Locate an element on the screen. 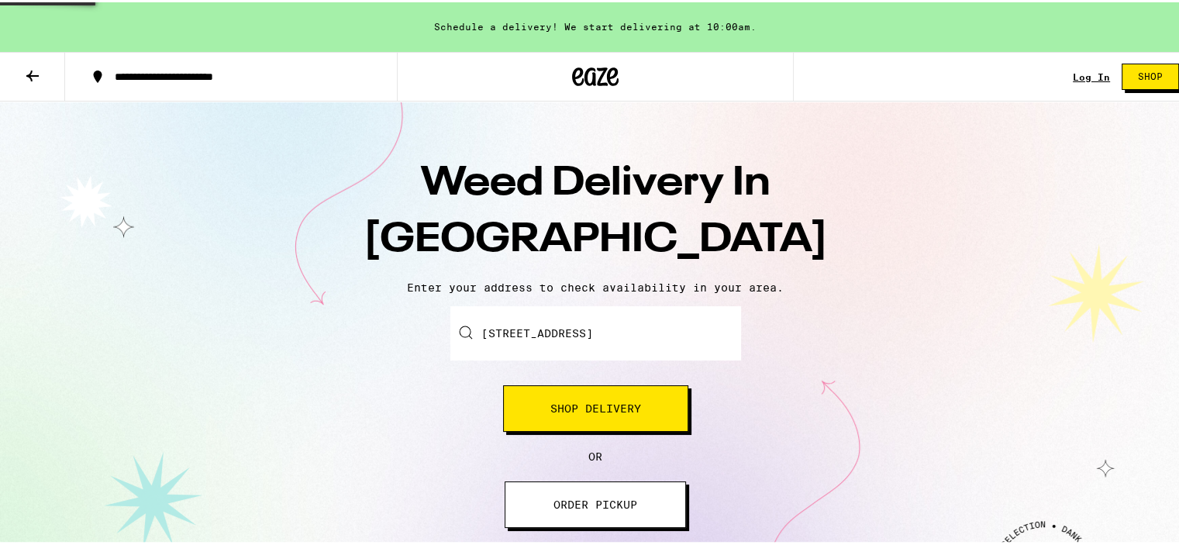  span: Shop Delivery is located at coordinates (595, 406).